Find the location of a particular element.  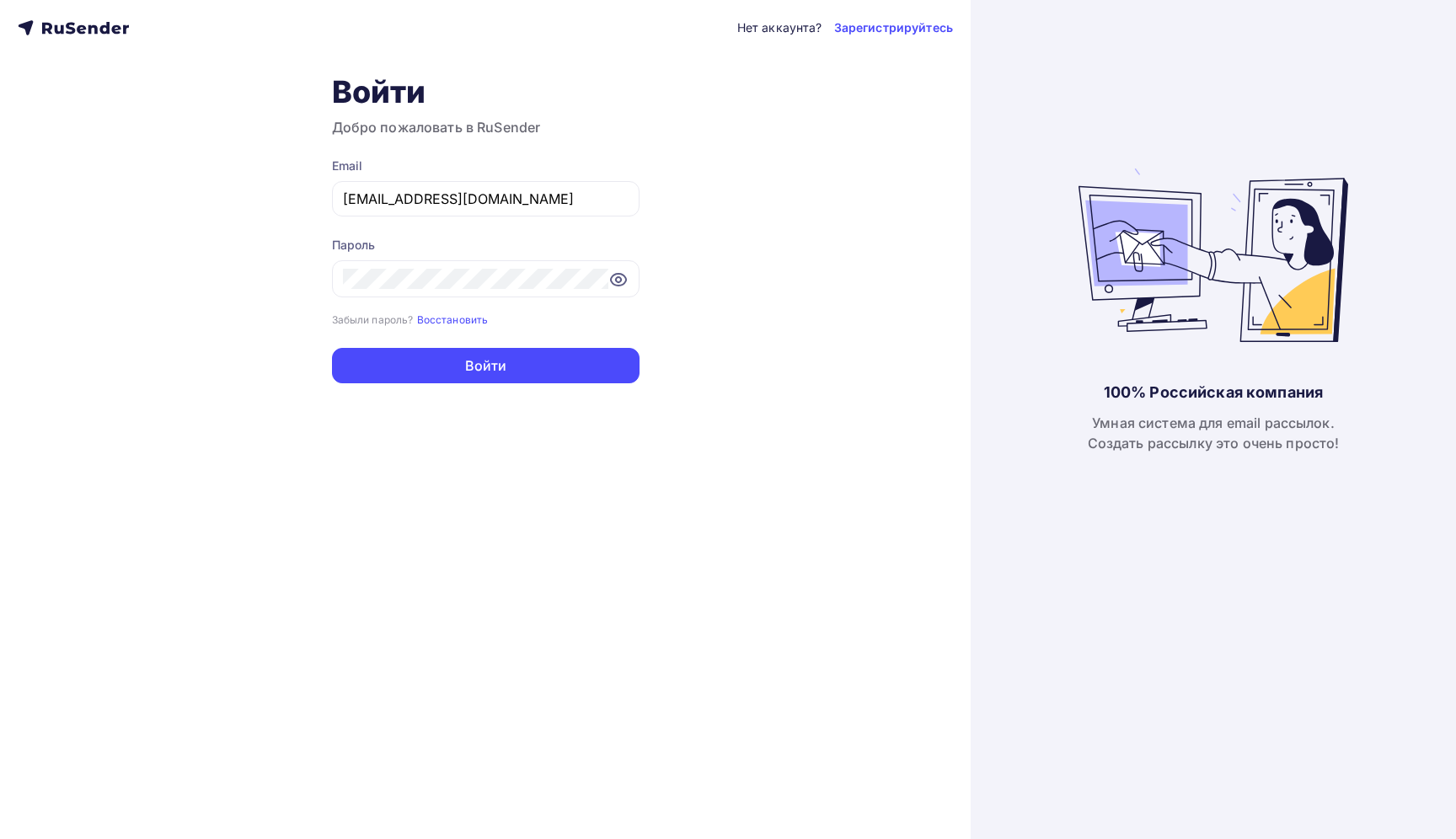

button: Войти is located at coordinates (486, 366).